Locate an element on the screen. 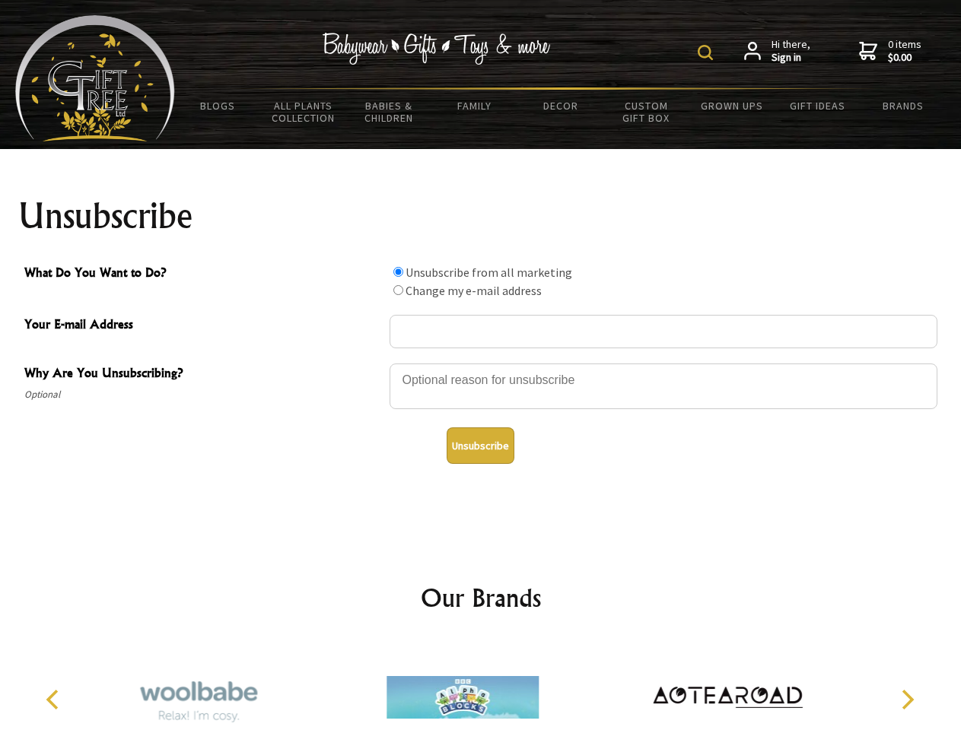 Image resolution: width=961 pixels, height=730 pixels. input: Your E-mail Address is located at coordinates (663, 332).